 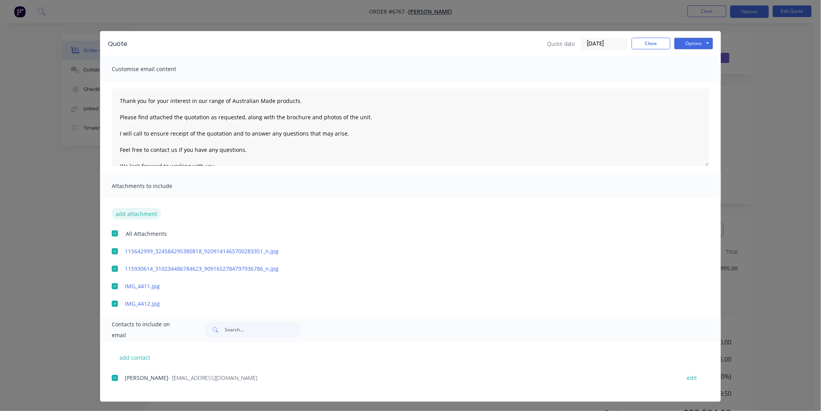 I want to click on span: Attachments to include, so click(x=154, y=186).